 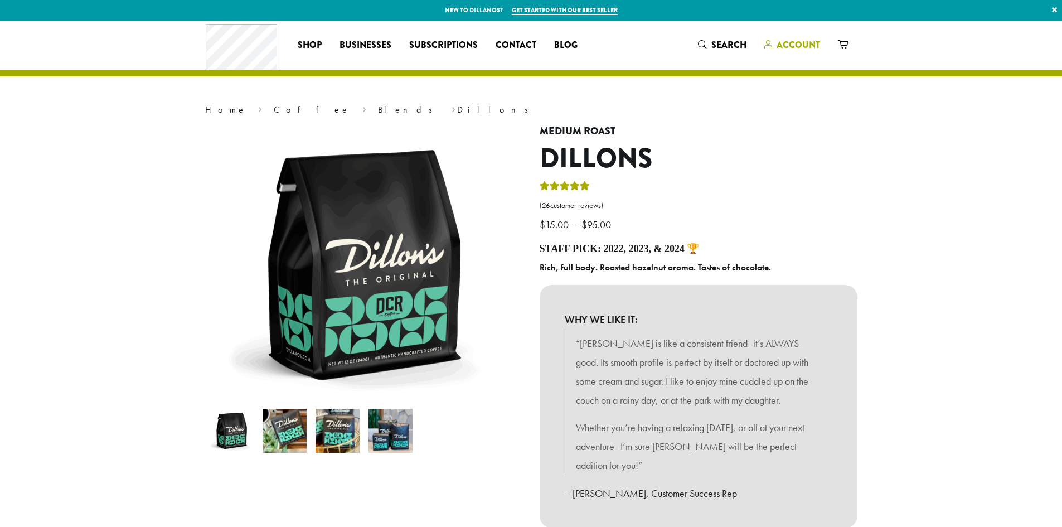 What do you see at coordinates (409, 109) in the screenshot?
I see `a: Blends` at bounding box center [409, 109].